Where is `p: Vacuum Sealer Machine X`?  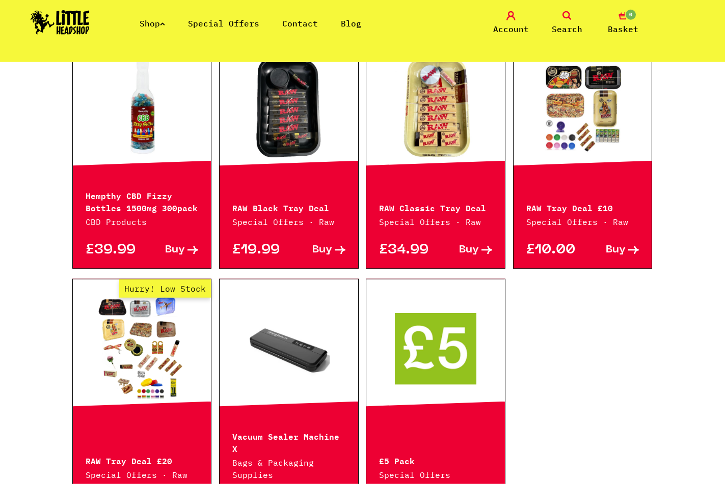
p: Vacuum Sealer Machine X is located at coordinates (289, 442).